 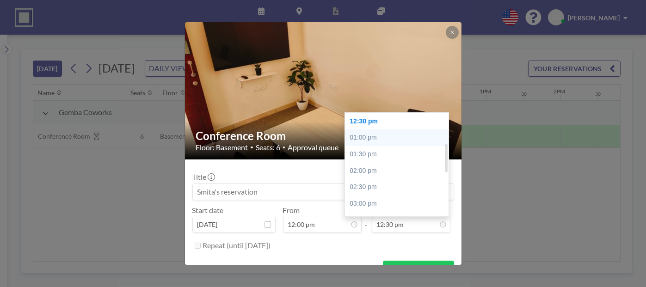 What do you see at coordinates (399, 171) in the screenshot?
I see `div: 02:00 pm` at bounding box center [399, 171].